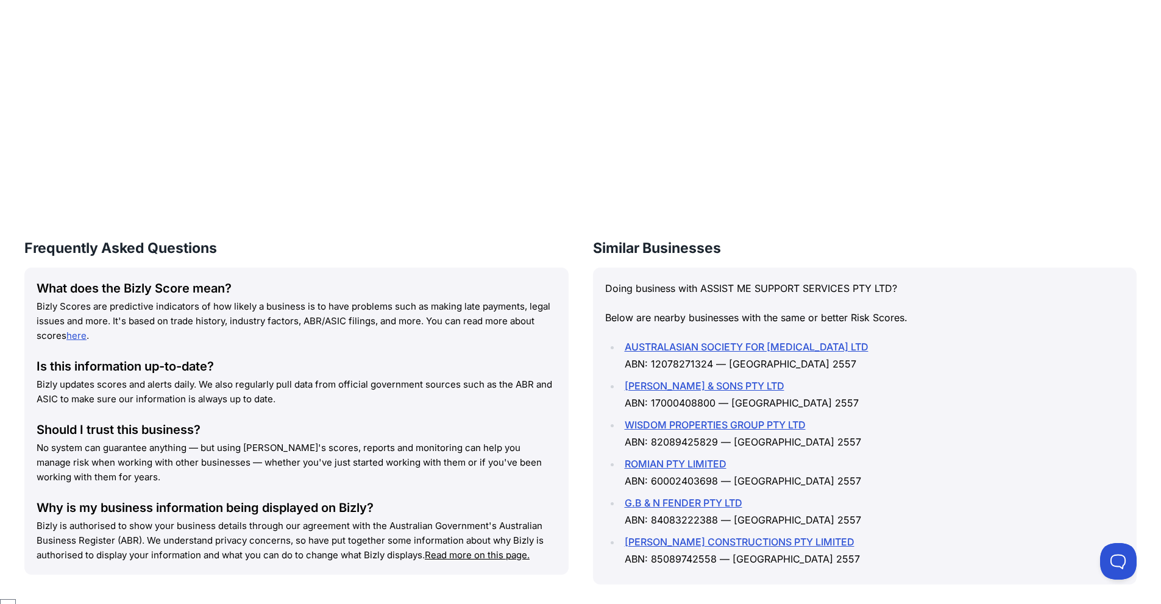 The width and height of the screenshot is (1161, 604). What do you see at coordinates (477, 555) in the screenshot?
I see `a: Read more on this page.` at bounding box center [477, 555].